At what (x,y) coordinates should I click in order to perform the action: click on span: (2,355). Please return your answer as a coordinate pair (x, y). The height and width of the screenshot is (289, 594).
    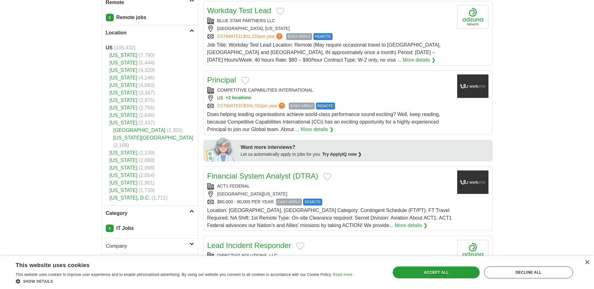
    Looking at the image, I should click on (175, 130).